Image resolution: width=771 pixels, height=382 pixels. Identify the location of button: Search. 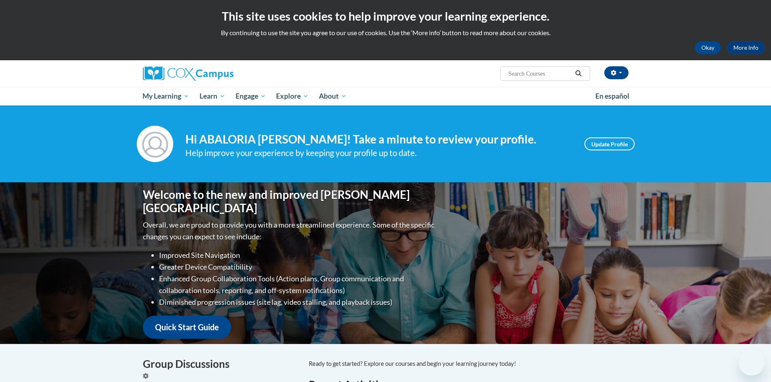
(578, 74).